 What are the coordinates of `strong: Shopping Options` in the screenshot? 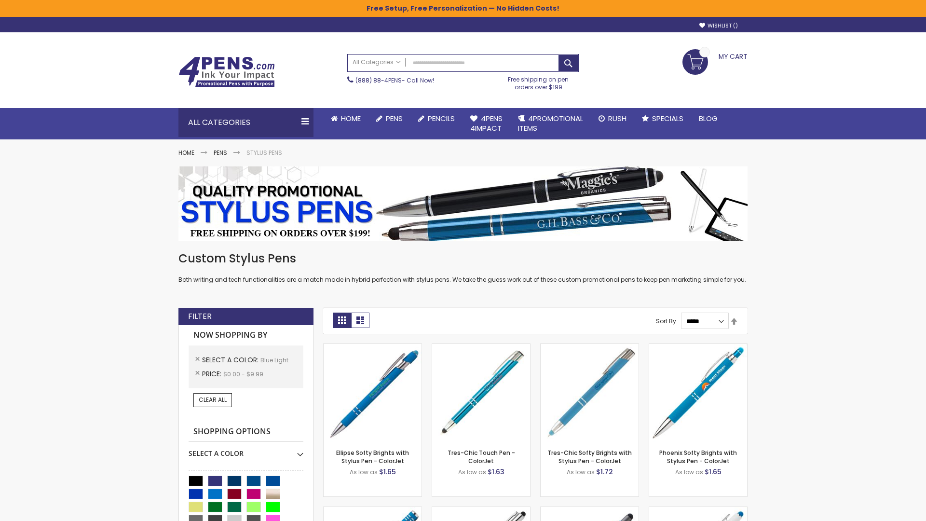 It's located at (246, 432).